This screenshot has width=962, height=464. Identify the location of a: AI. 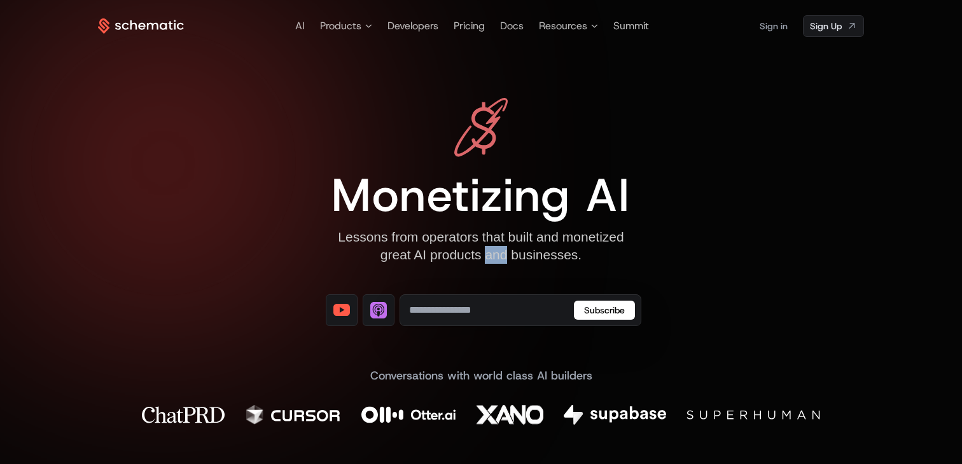
(300, 25).